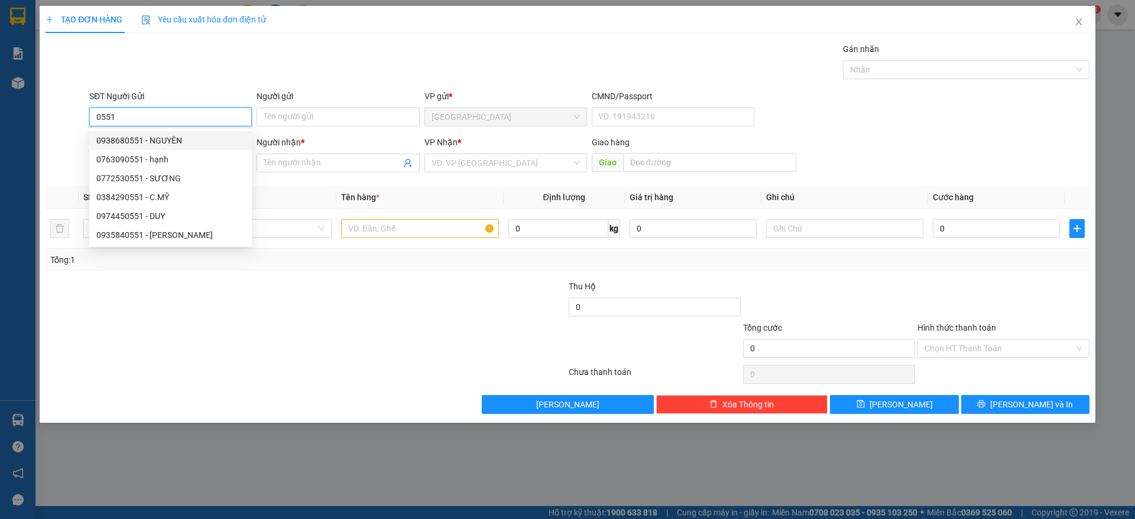 The image size is (1135, 519). Describe the element at coordinates (337, 96) in the screenshot. I see `div: Người gửi` at that location.